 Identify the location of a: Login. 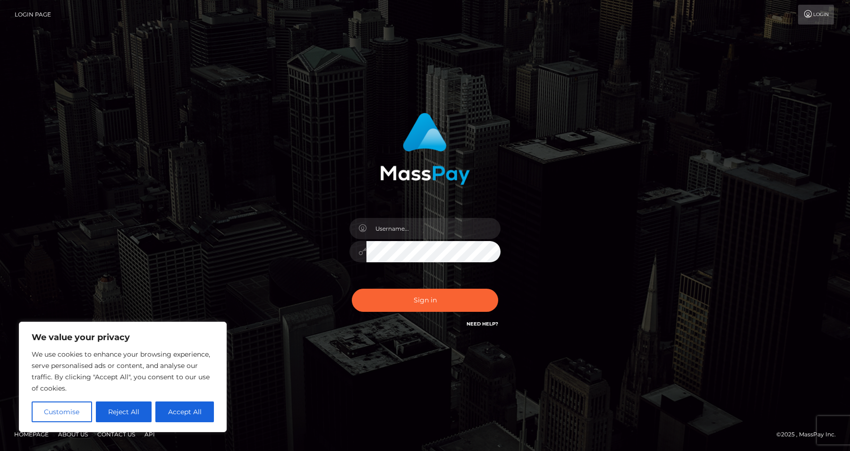
(816, 15).